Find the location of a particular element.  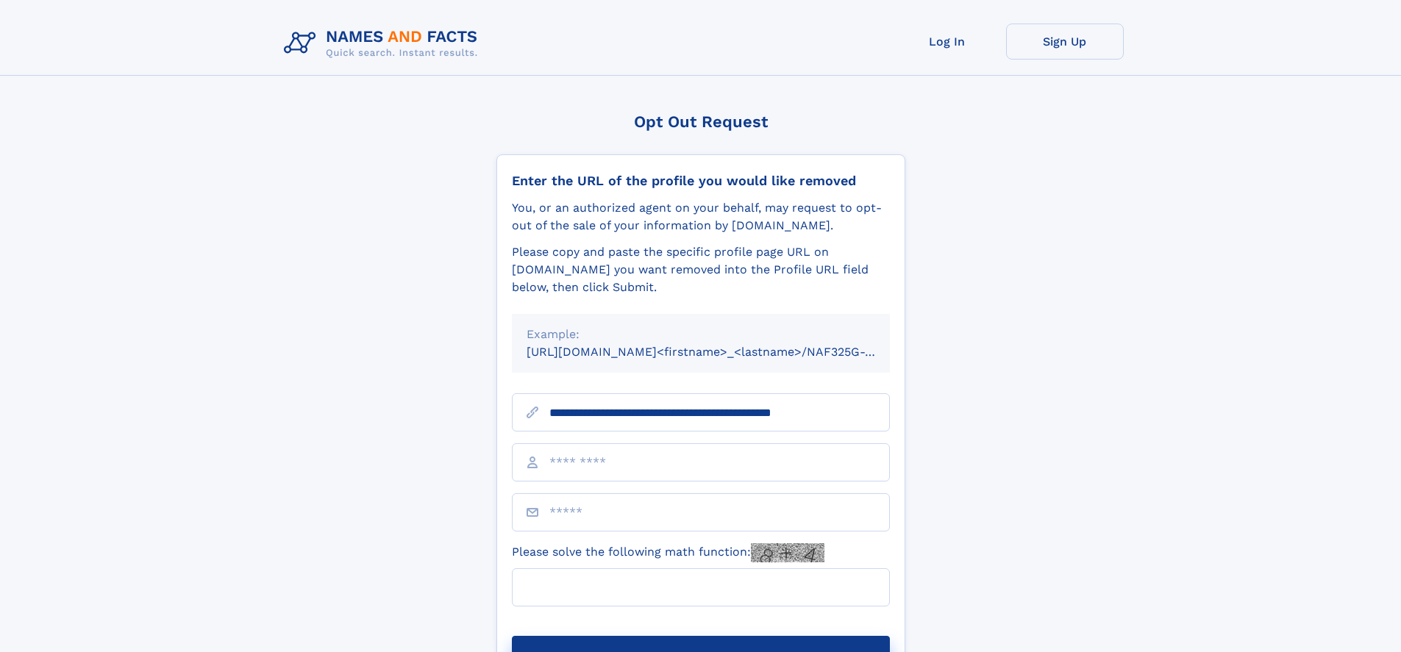

a: Sign Up is located at coordinates (1065, 41).